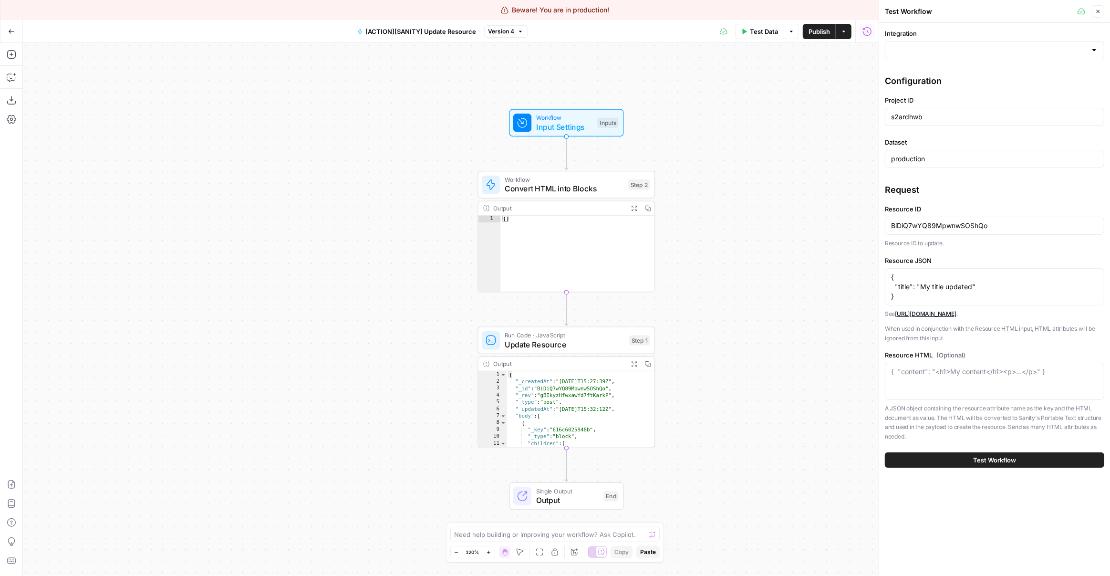 The image size is (1110, 576). Describe the element at coordinates (503, 450) in the screenshot. I see `span: Toggle code folding, rows 12 through 17` at that location.